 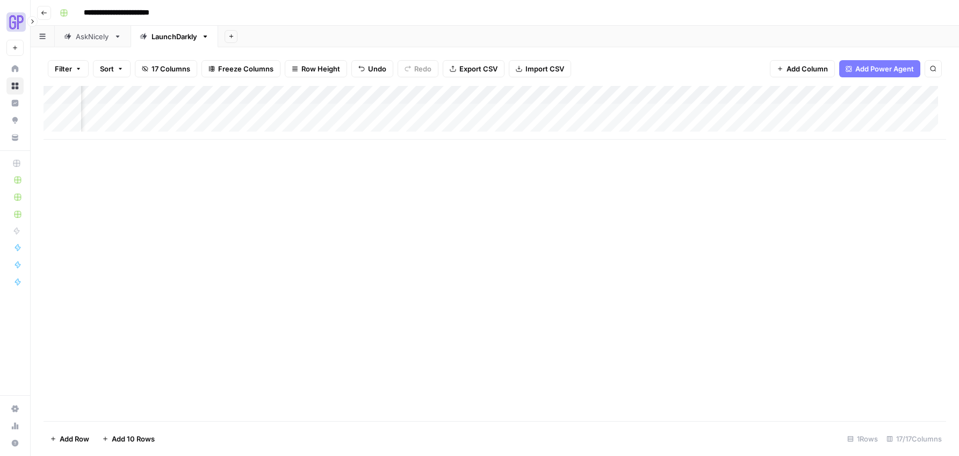 I want to click on span: Add 10 Rows, so click(x=133, y=439).